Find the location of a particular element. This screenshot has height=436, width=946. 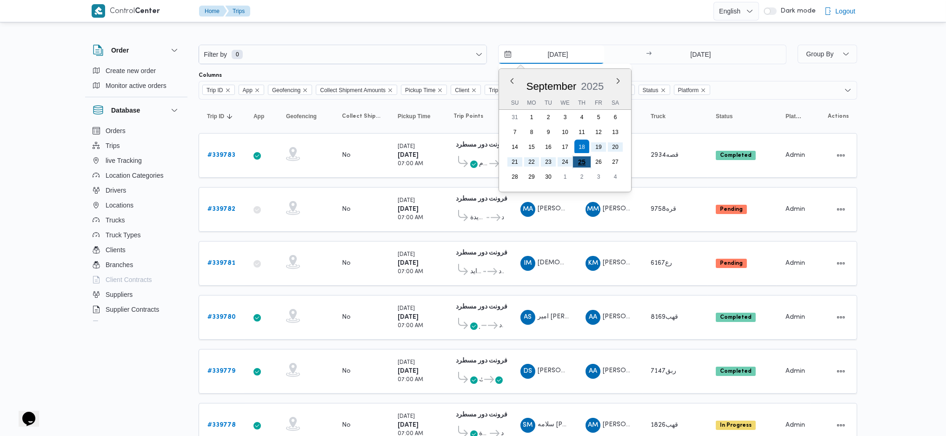

div: day-14 is located at coordinates (515, 147).